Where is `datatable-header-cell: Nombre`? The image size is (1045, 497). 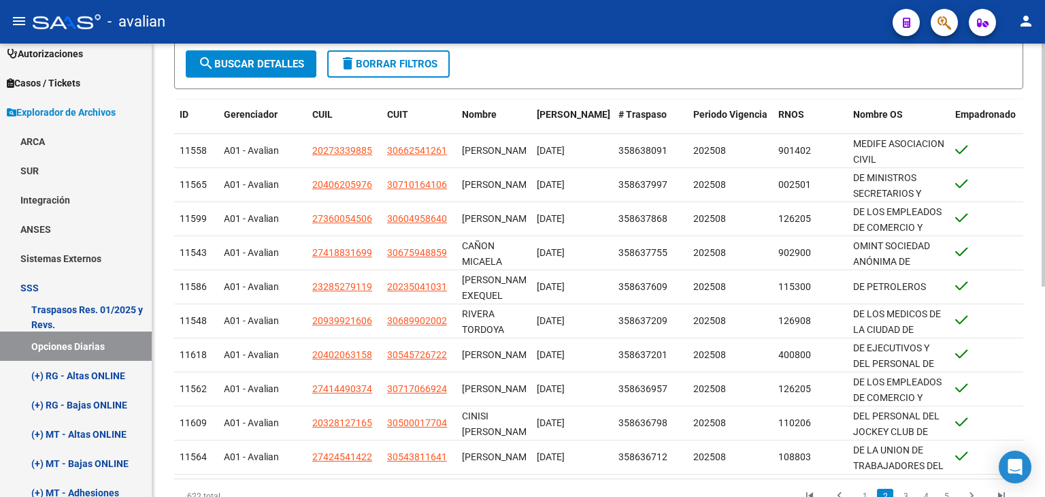
datatable-header-cell: Nombre is located at coordinates (494, 122).